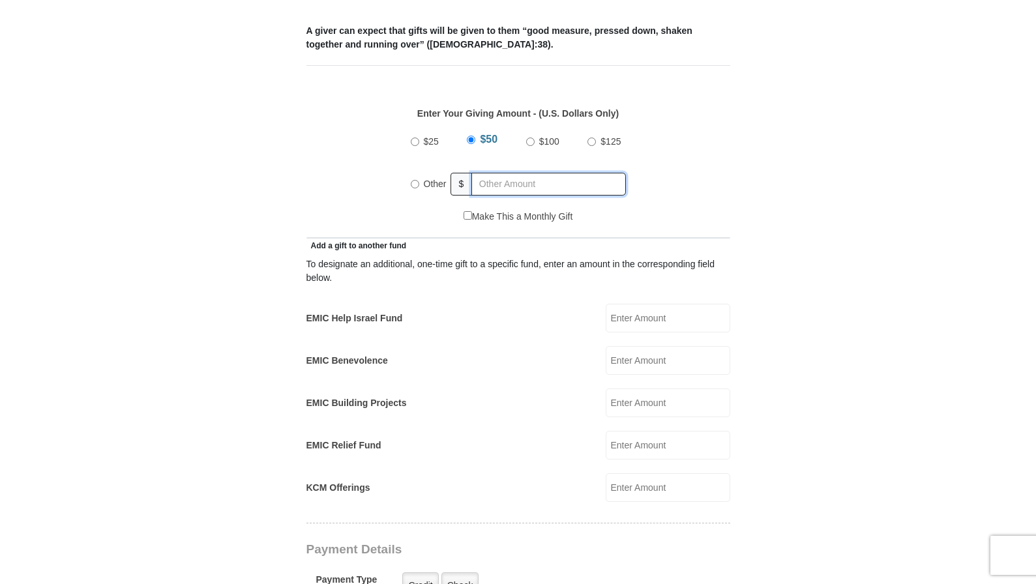 This screenshot has height=584, width=1036. Describe the element at coordinates (488, 139) in the screenshot. I see `span: $50` at that location.